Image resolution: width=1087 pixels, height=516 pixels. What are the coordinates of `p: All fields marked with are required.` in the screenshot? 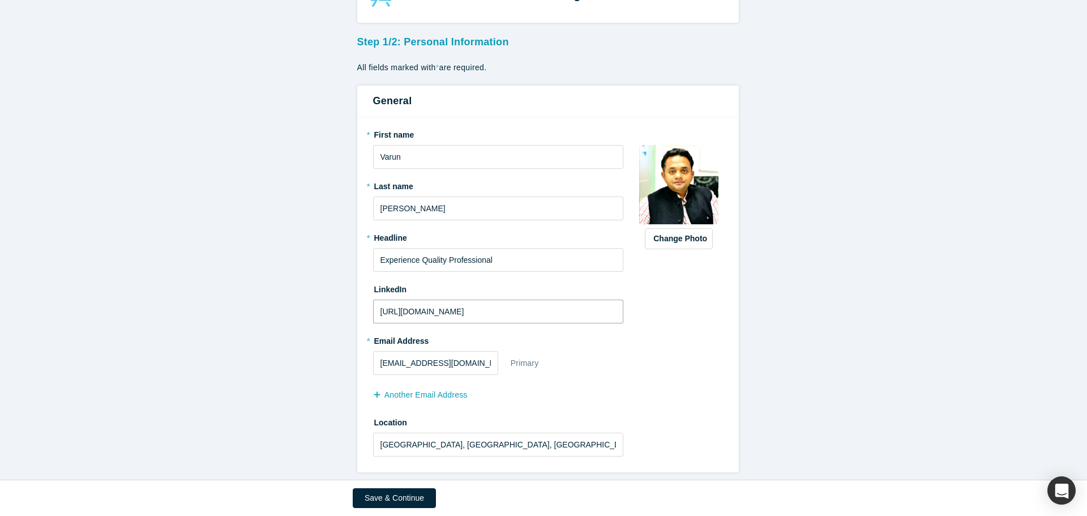 It's located at (548, 67).